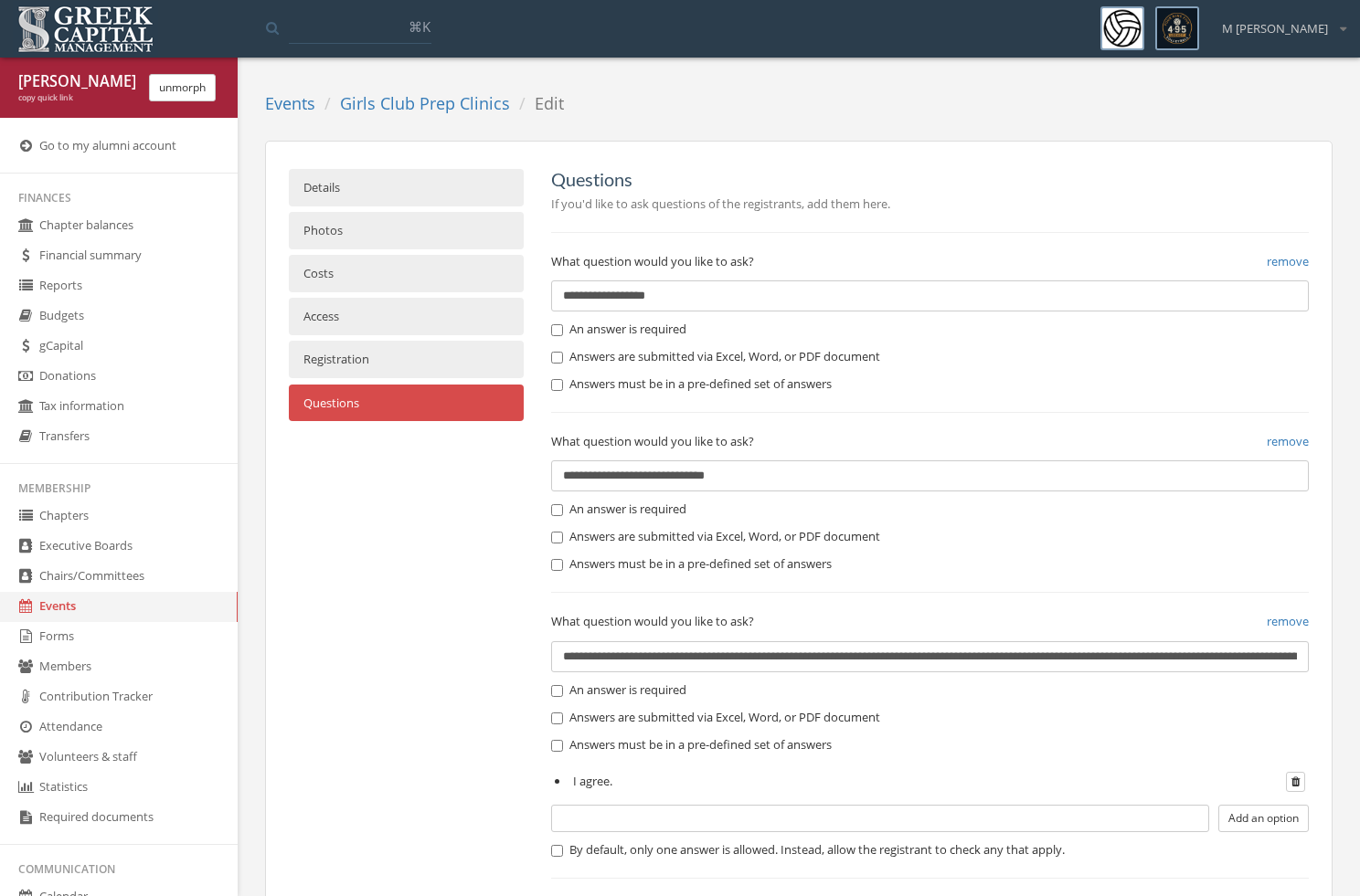 This screenshot has width=1360, height=896. I want to click on a: Events, so click(290, 104).